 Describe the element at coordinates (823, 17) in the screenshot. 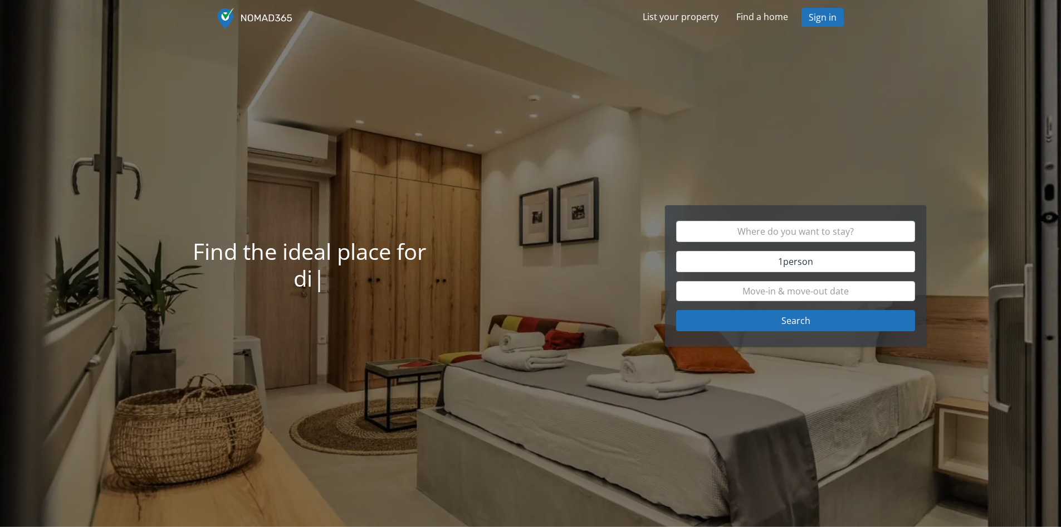

I see `a: Sign in` at that location.